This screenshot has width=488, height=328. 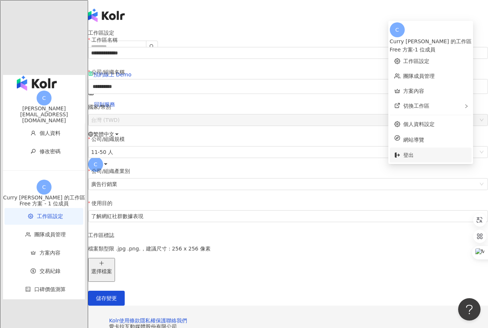 What do you see at coordinates (288, 152) in the screenshot?
I see `span: 11-50 人` at bounding box center [288, 152].